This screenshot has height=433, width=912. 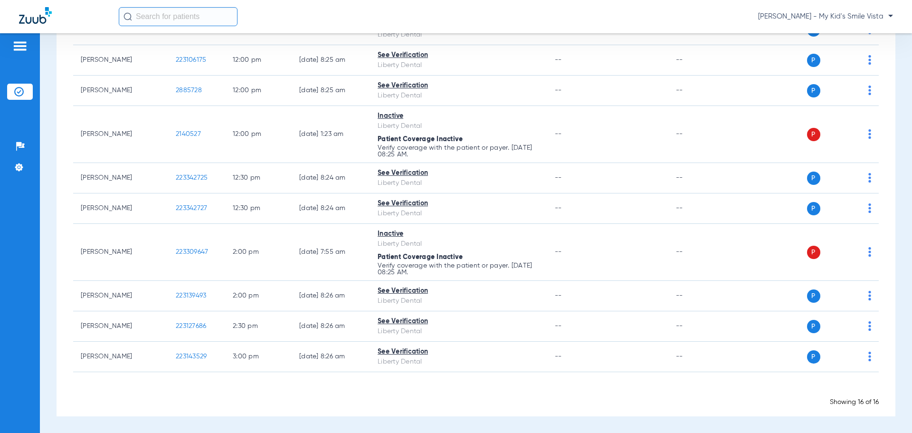 I want to click on span: 223143529, so click(x=191, y=356).